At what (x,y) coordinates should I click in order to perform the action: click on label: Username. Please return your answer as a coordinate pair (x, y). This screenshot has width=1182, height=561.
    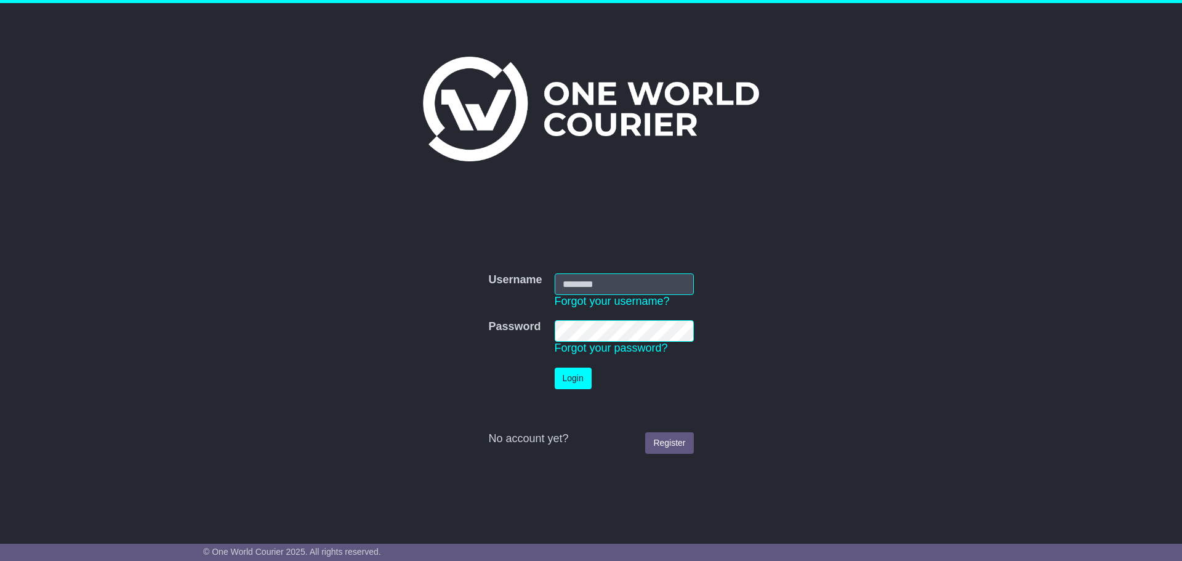
    Looking at the image, I should click on (515, 280).